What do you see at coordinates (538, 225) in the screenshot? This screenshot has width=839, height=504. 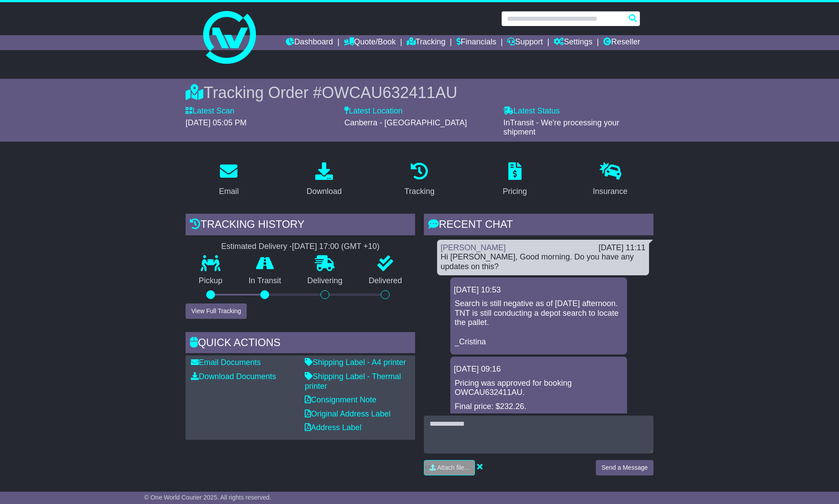 I see `div: RECENT CHAT` at bounding box center [538, 225].